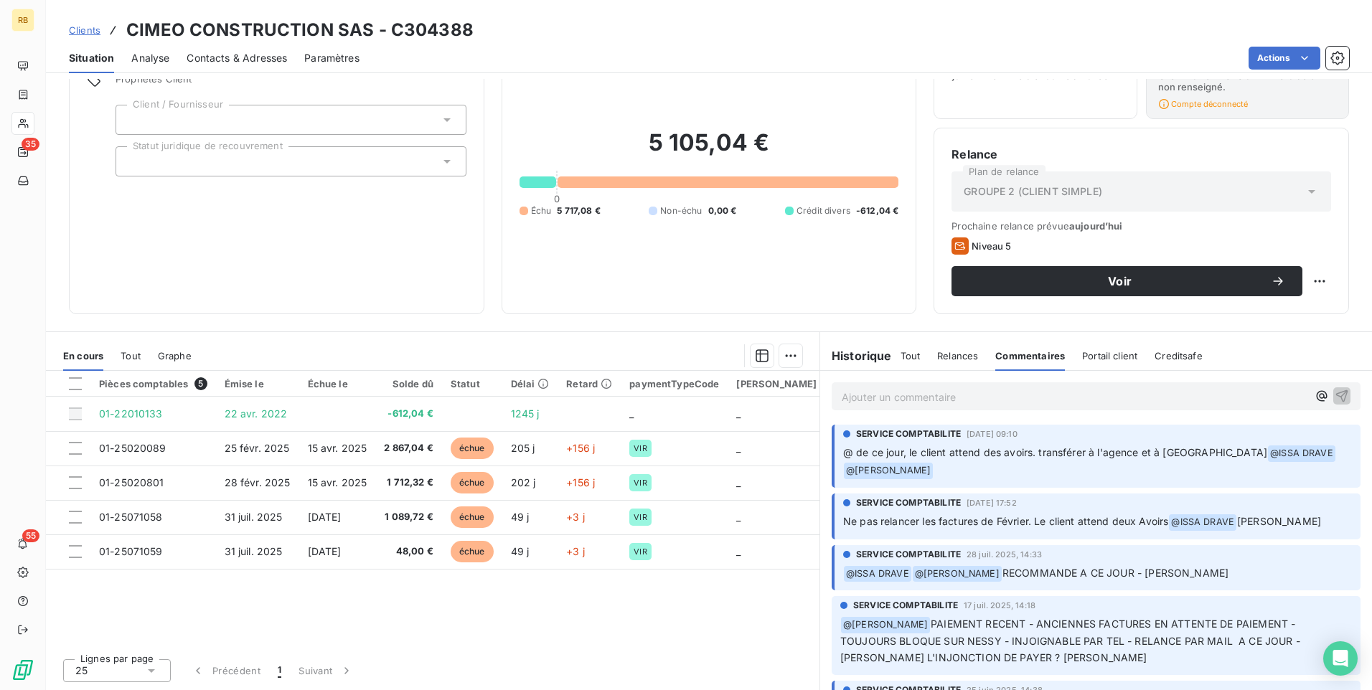 The height and width of the screenshot is (690, 1372). I want to click on h2: 5 105,04 €, so click(709, 150).